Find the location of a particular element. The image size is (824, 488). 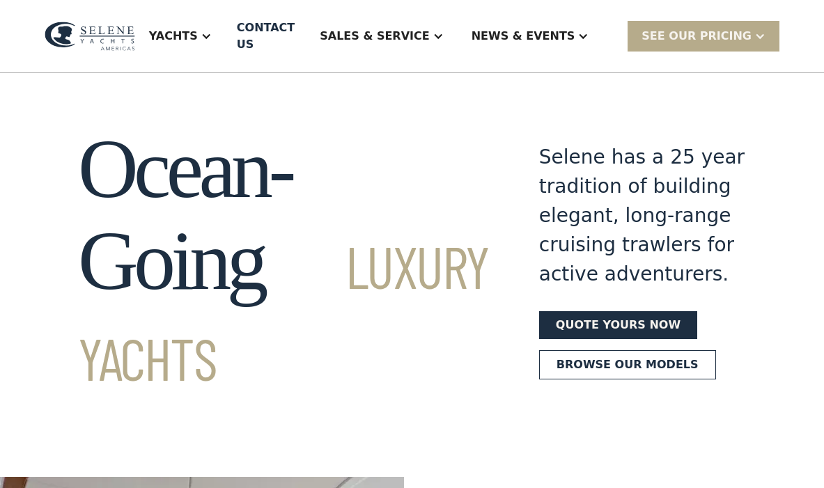

a: Browse our models is located at coordinates (627, 365).